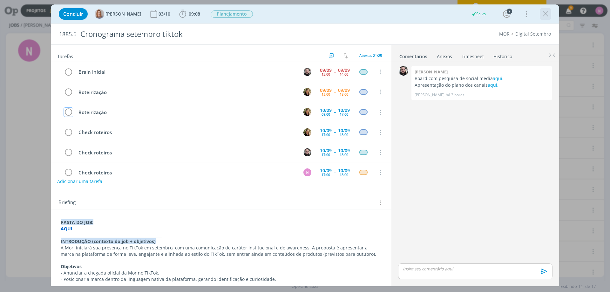  What do you see at coordinates (190, 14) in the screenshot?
I see `button: 09:08` at bounding box center [190, 14].